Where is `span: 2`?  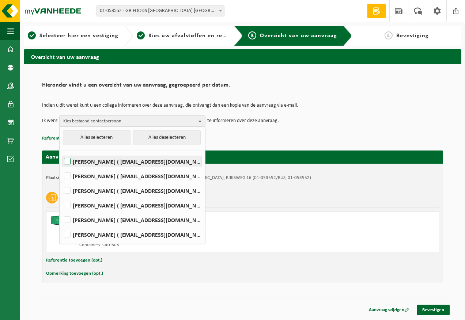
span: 2 is located at coordinates (141, 35).